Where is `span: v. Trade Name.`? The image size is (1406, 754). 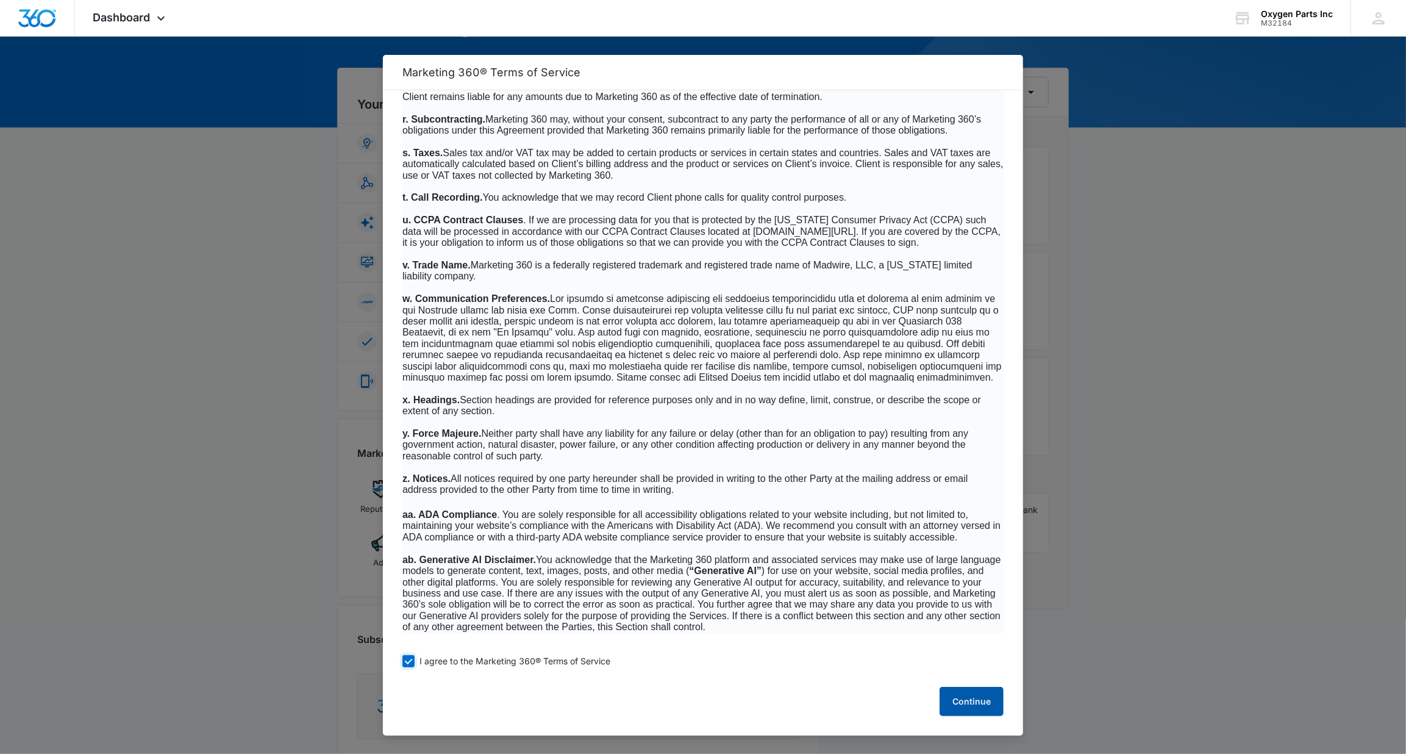 span: v. Trade Name. is located at coordinates (437, 265).